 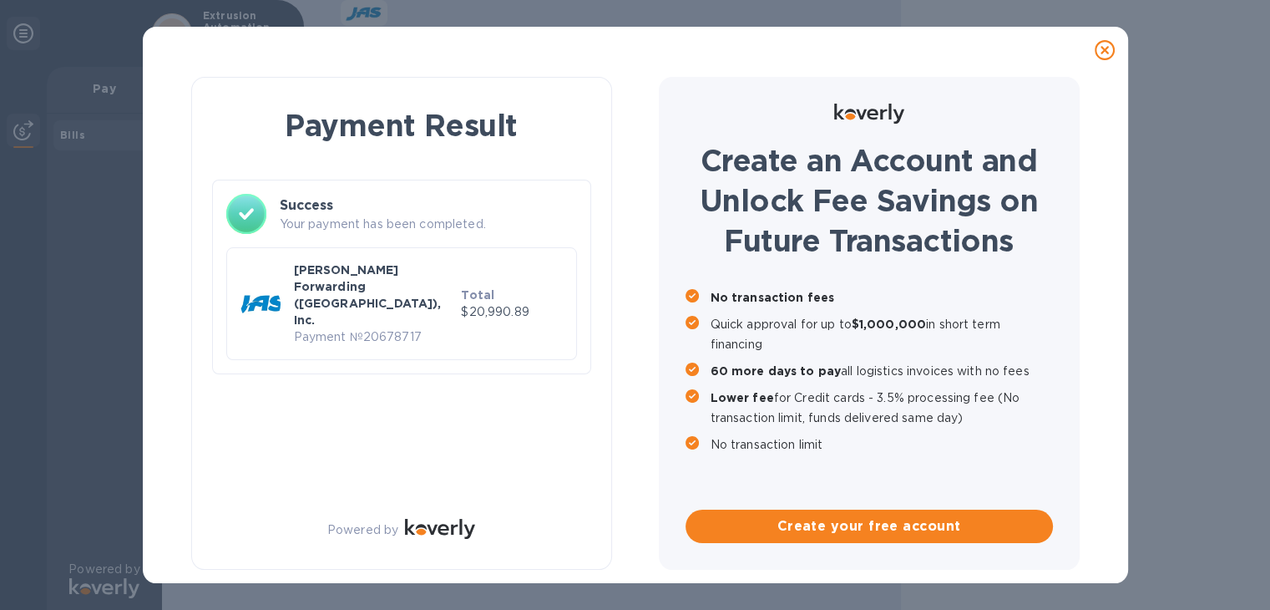 What do you see at coordinates (882, 408) in the screenshot?
I see `p: for Credit cards - 3.5% processing fee (No transaction limit, funds delivered same day)` at bounding box center [882, 408].